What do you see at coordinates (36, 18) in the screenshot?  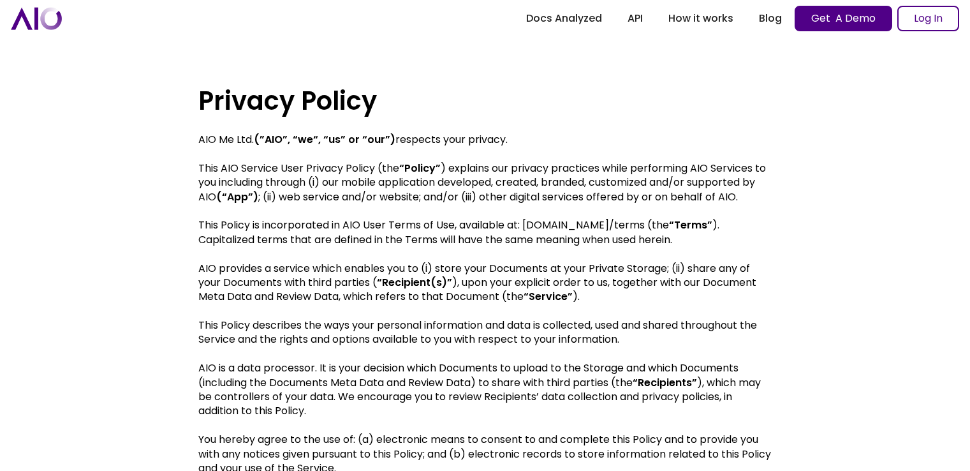 I see `a: home` at bounding box center [36, 18].